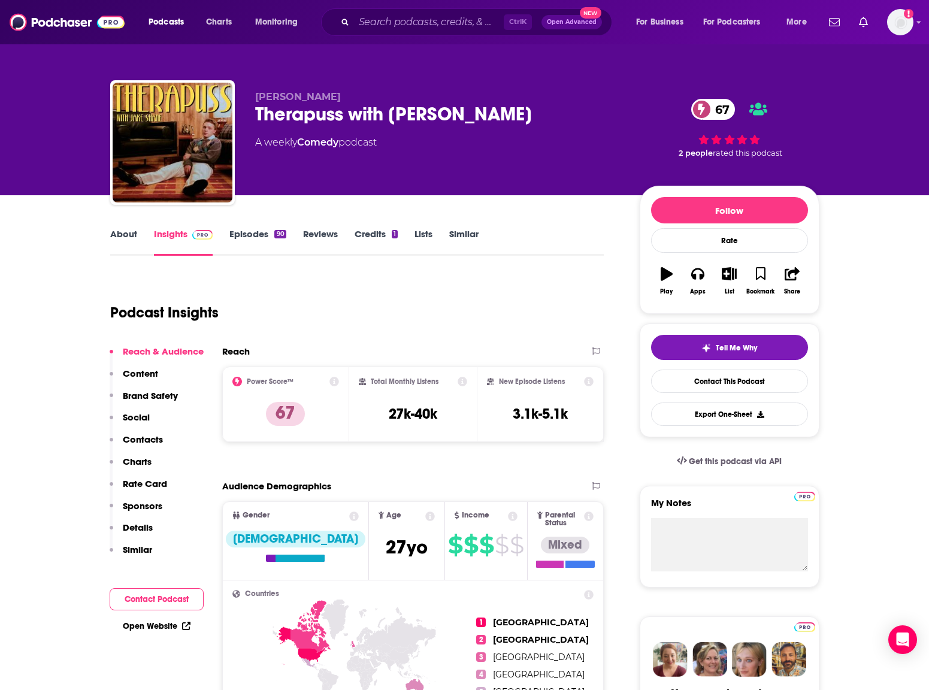 This screenshot has width=929, height=690. I want to click on div: Bookmark, so click(760, 292).